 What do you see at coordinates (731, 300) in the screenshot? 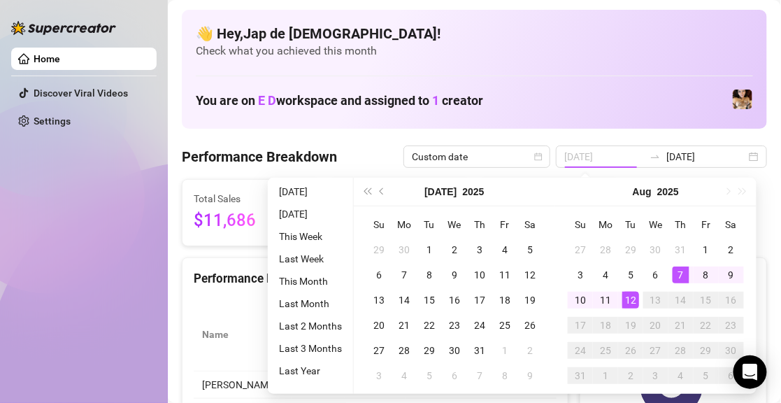
I see `td: 2025-08-16` at bounding box center [731, 300].